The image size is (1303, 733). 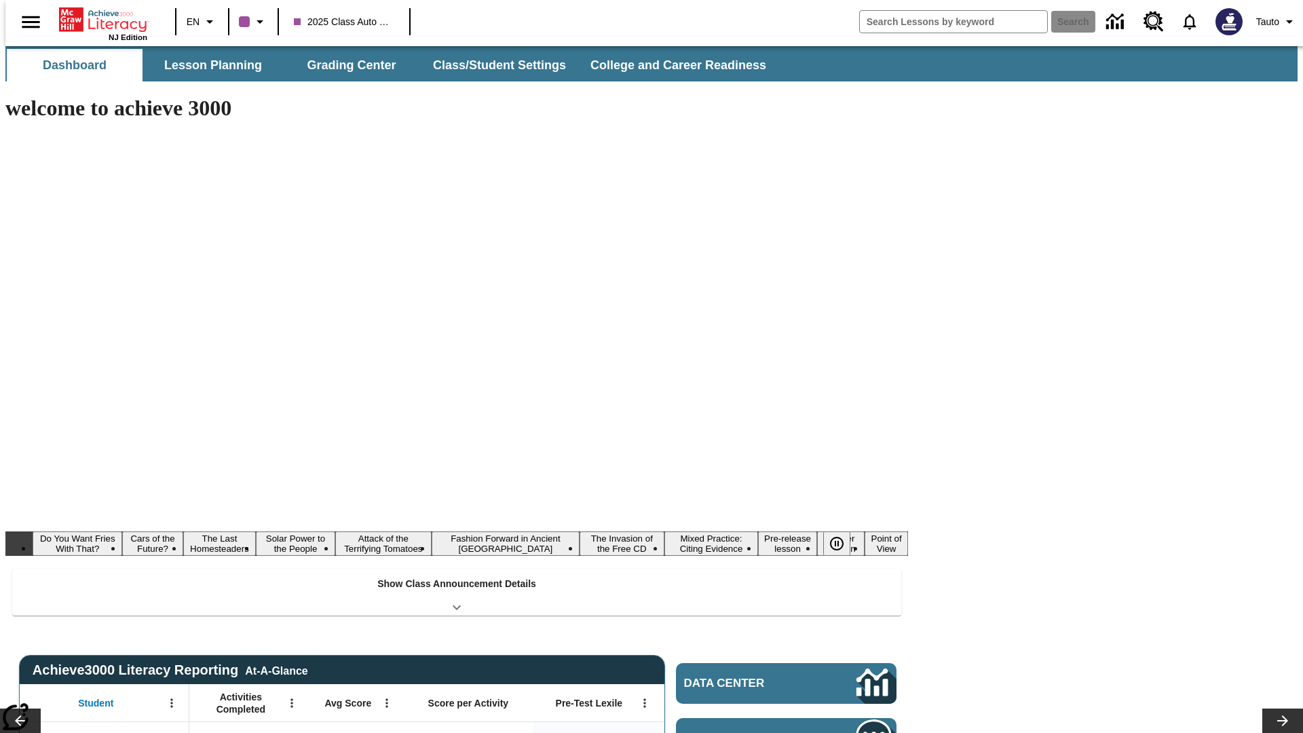 What do you see at coordinates (499, 65) in the screenshot?
I see `button: Class/Student Settings` at bounding box center [499, 65].